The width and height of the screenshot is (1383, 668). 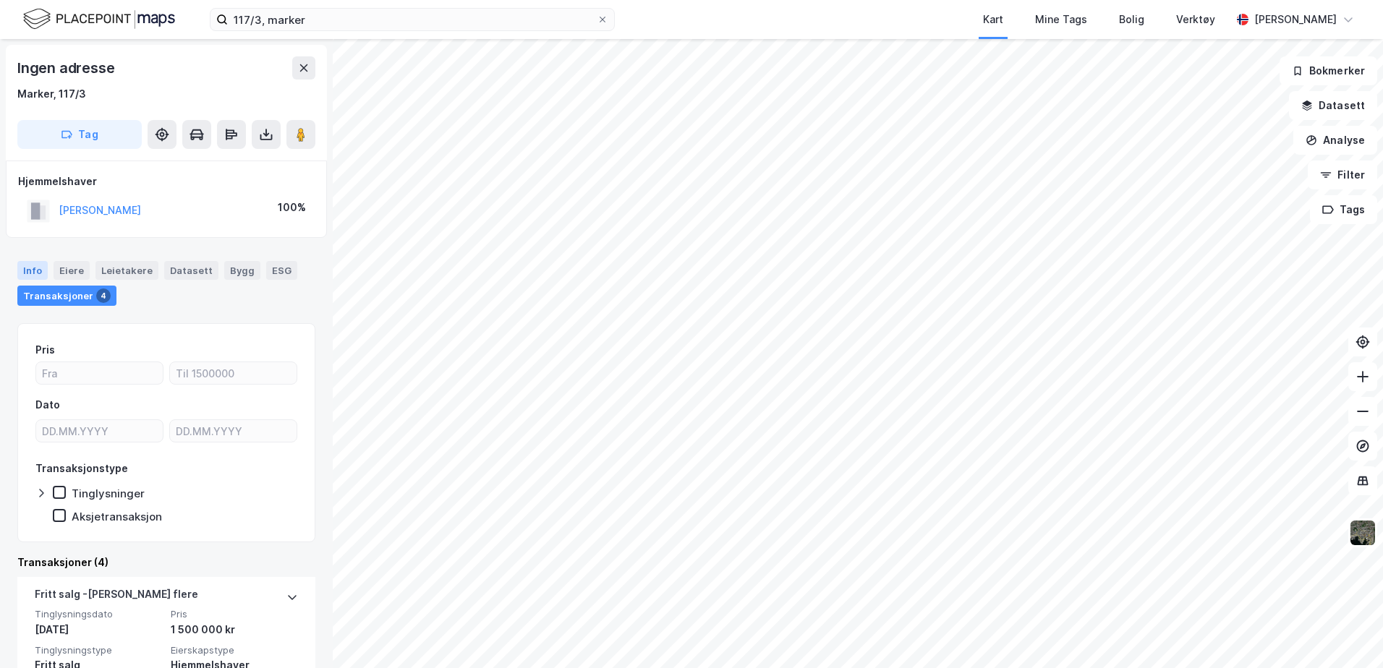 I want to click on div: Aksjetransaksjon, so click(x=116, y=516).